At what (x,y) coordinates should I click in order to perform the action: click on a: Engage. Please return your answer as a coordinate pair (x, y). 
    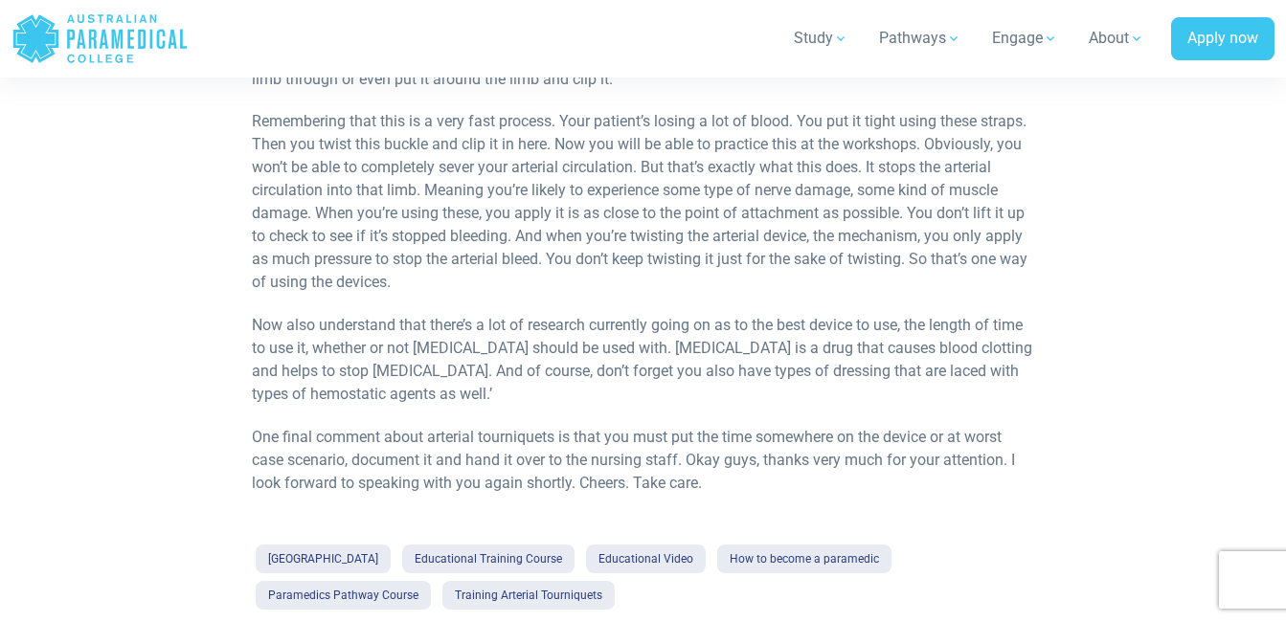
    Looking at the image, I should click on (1025, 38).